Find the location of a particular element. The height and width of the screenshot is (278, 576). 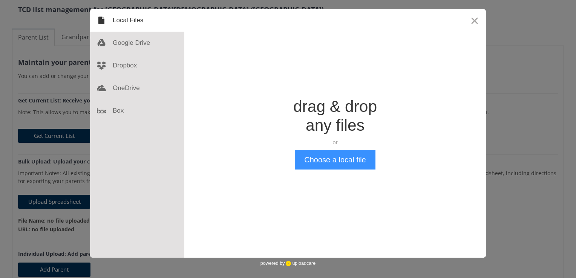

div: Dropbox is located at coordinates (137, 66).